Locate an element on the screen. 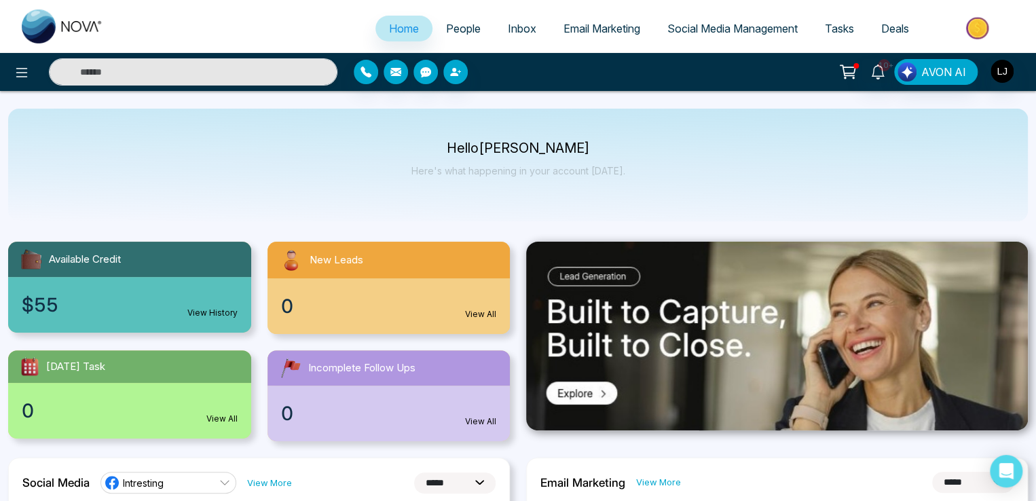 The image size is (1036, 501). a: Inbox is located at coordinates (522, 29).